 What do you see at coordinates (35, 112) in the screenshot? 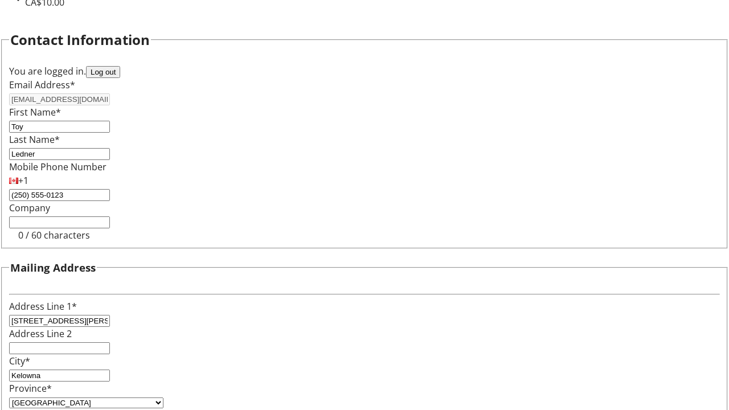
I see `label: First Name*` at bounding box center [35, 112].